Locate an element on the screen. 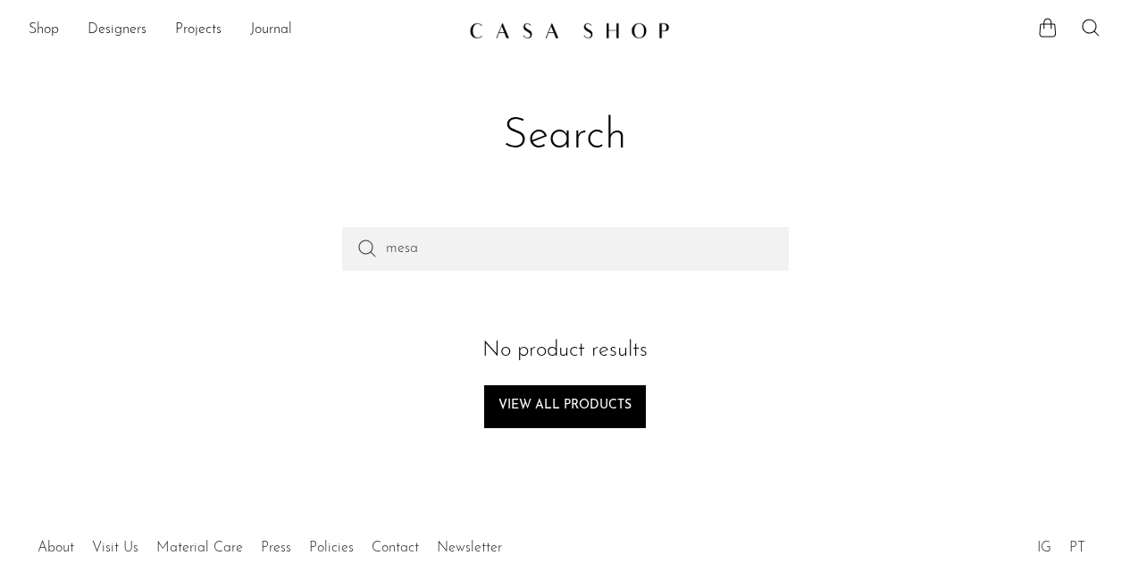 Image resolution: width=1130 pixels, height=564 pixels. ul: NEW HEADER MENU is located at coordinates (241, 30).